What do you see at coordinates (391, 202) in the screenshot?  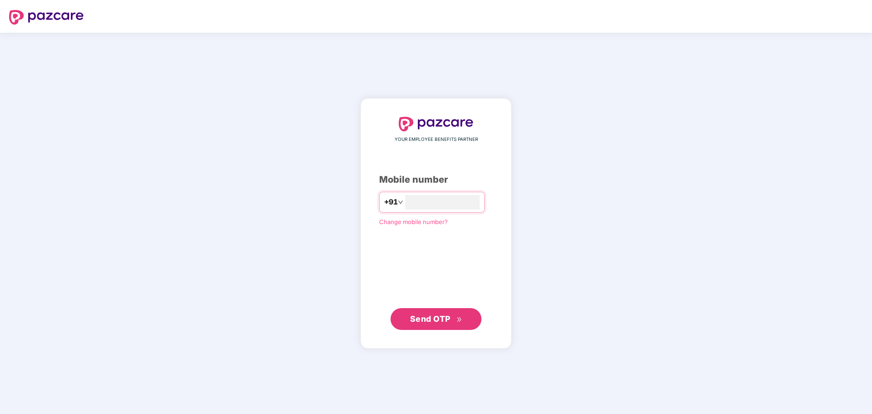 I see `span: +91` at bounding box center [391, 202].